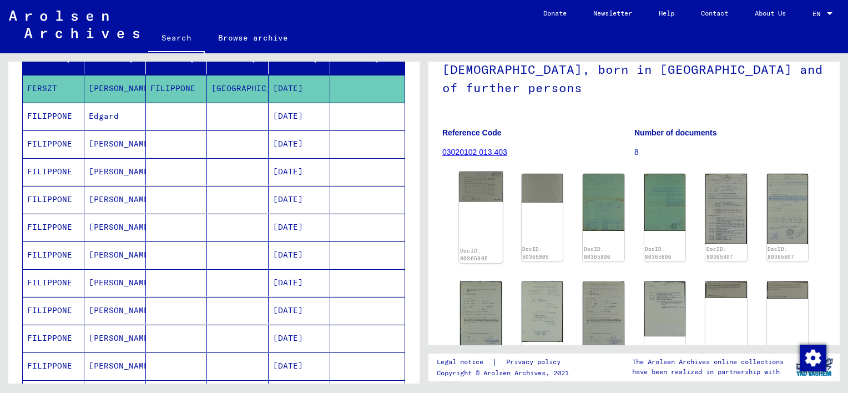 The height and width of the screenshot is (393, 848). Describe the element at coordinates (74, 24) in the screenshot. I see `img: Arolsen_neg.svg` at that location.